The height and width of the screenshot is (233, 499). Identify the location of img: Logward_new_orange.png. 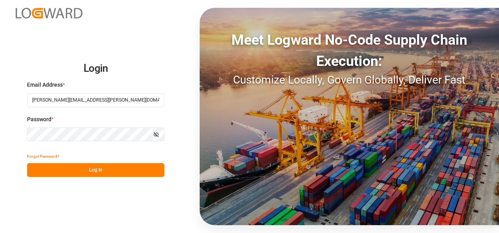
(49, 13).